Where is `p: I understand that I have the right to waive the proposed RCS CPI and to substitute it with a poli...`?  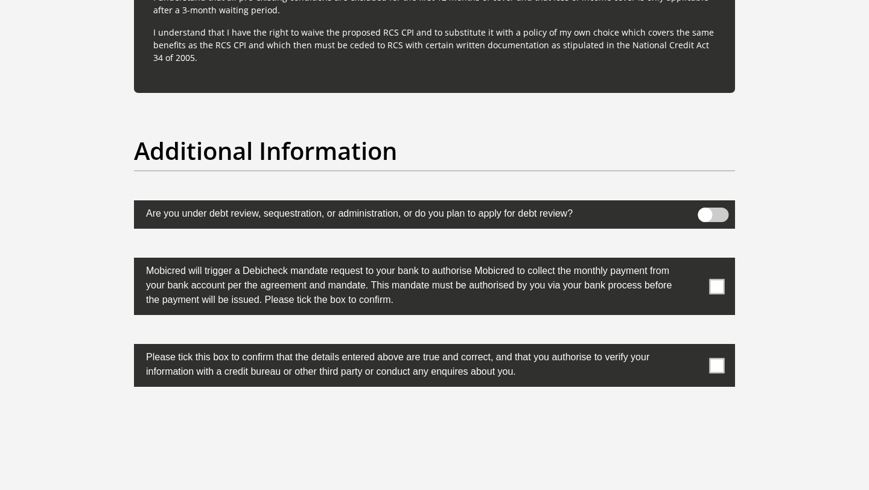
p: I understand that I have the right to waive the proposed RCS CPI and to substitute it with a poli... is located at coordinates (435, 45).